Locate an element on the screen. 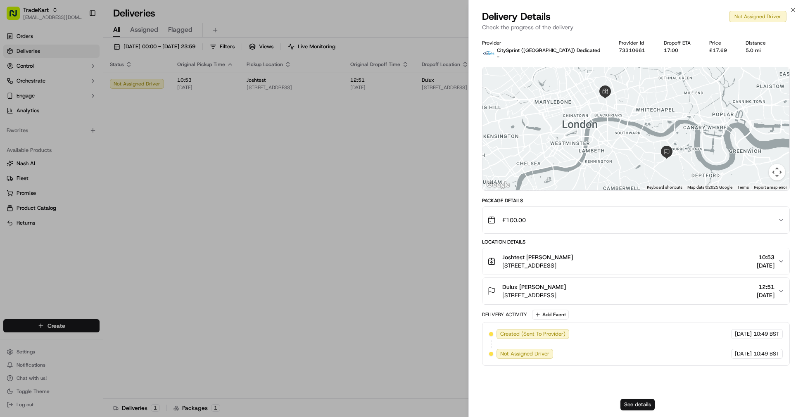 This screenshot has width=803, height=417. span: Map data ©2025 Google is located at coordinates (710, 187).